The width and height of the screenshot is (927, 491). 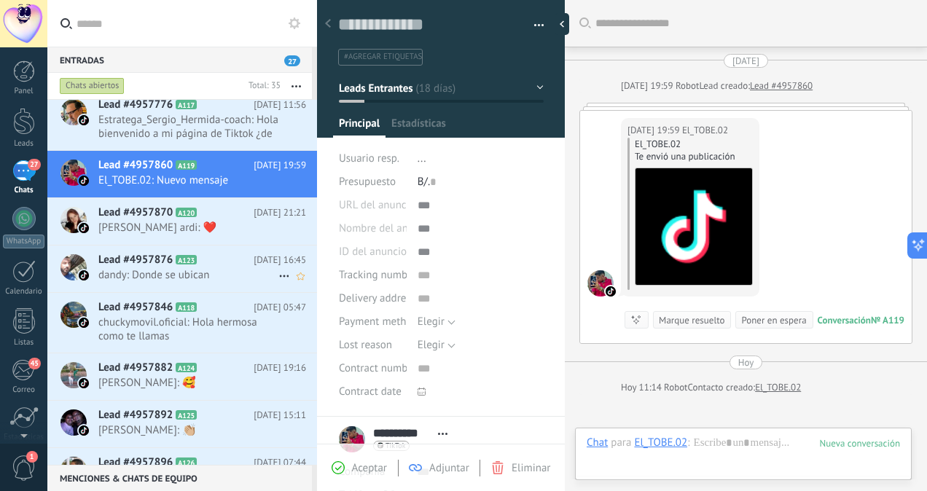 I want to click on a: El_TOBE.02, so click(x=777, y=388).